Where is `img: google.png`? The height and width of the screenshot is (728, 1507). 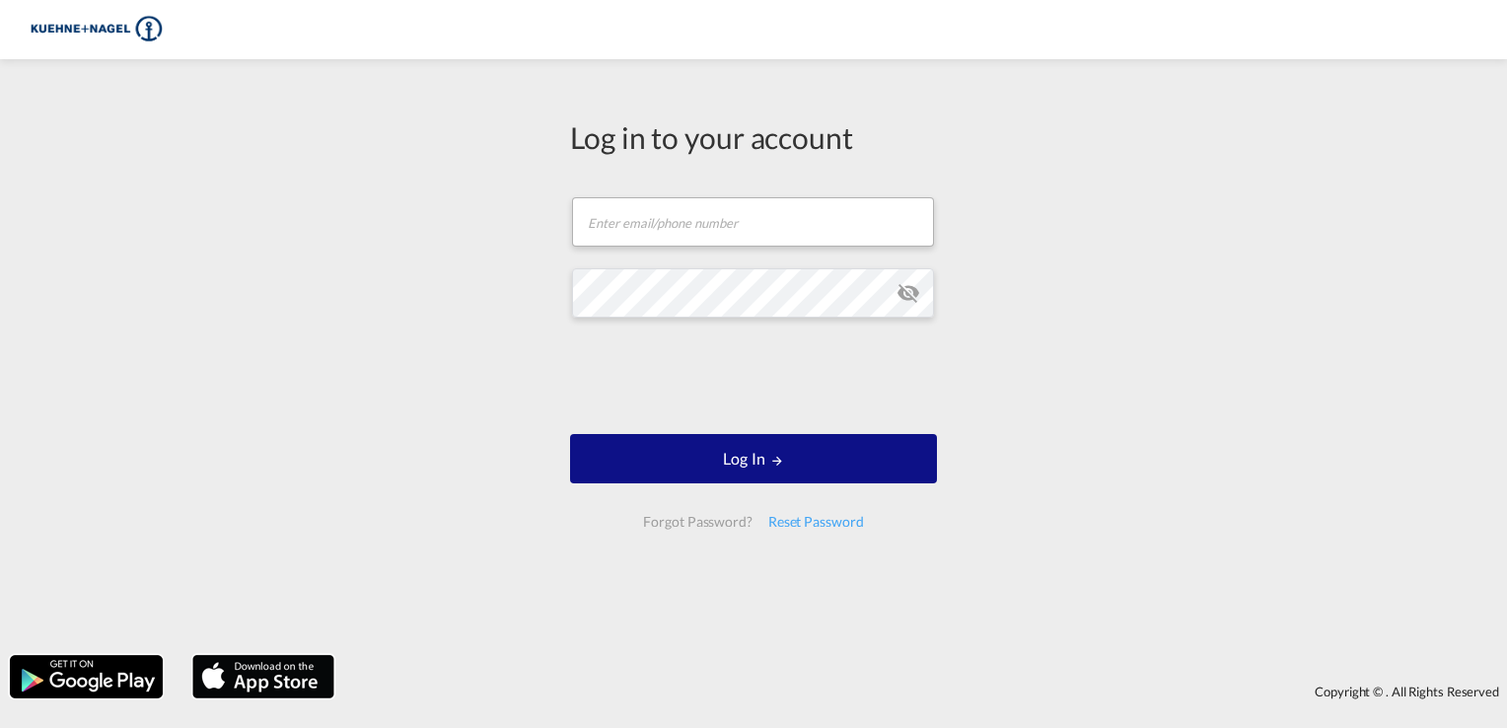
img: google.png is located at coordinates (86, 677).